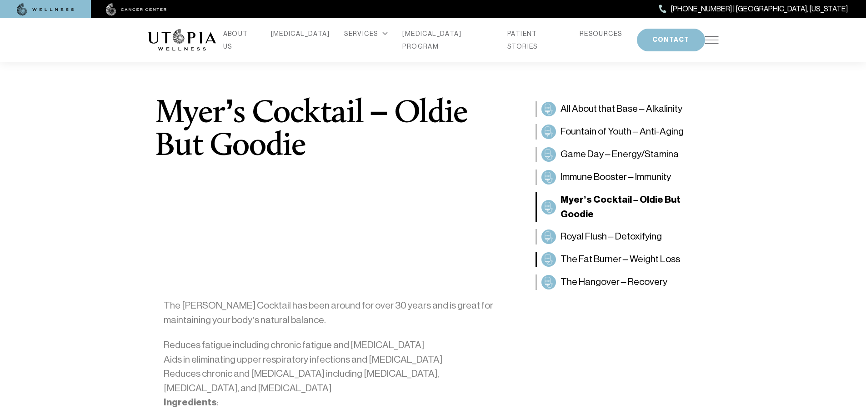  What do you see at coordinates (616, 177) in the screenshot?
I see `span: Immune Booster – Immunity` at bounding box center [616, 177].